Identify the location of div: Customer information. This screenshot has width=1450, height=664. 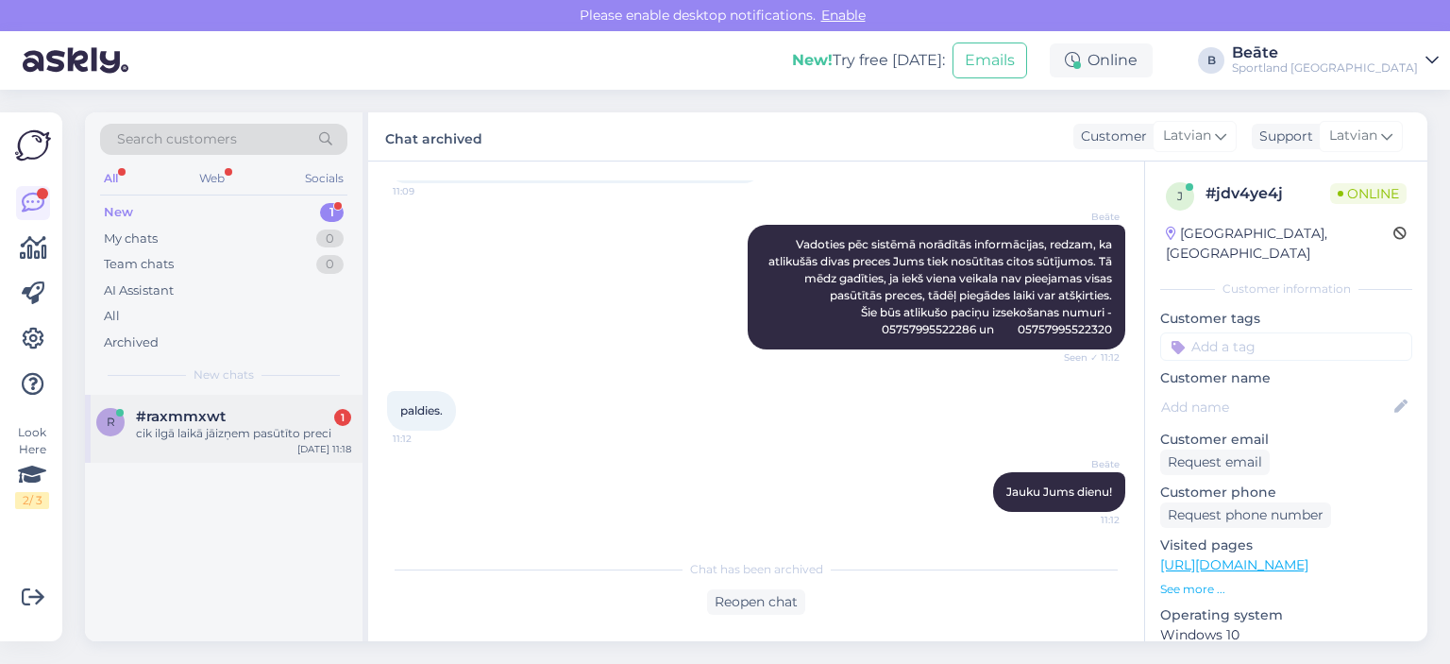
(1286, 289).